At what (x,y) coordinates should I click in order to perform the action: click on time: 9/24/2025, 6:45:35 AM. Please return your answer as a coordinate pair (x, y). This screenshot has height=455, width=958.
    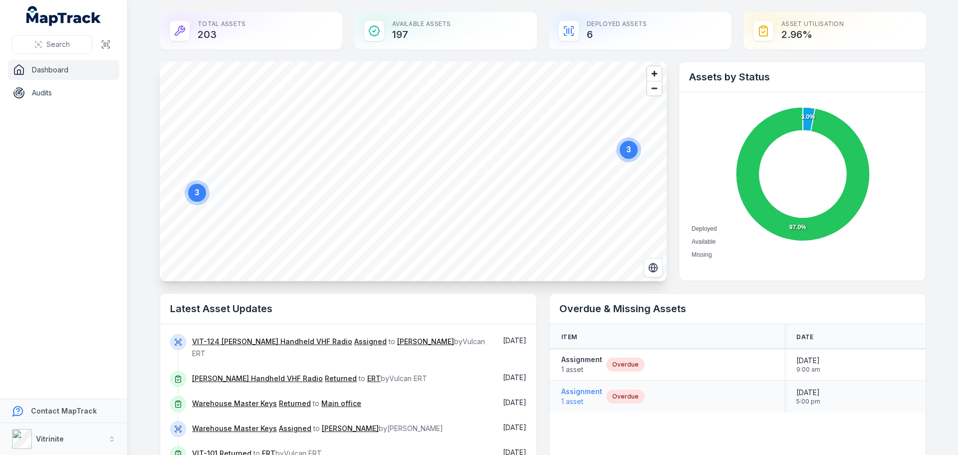
    Looking at the image, I should click on (515, 340).